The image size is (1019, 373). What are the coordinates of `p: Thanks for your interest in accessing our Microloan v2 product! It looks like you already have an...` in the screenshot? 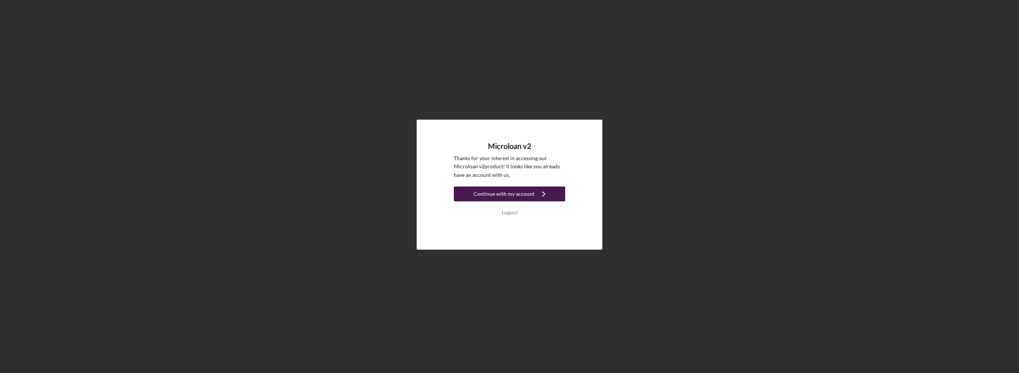 It's located at (509, 166).